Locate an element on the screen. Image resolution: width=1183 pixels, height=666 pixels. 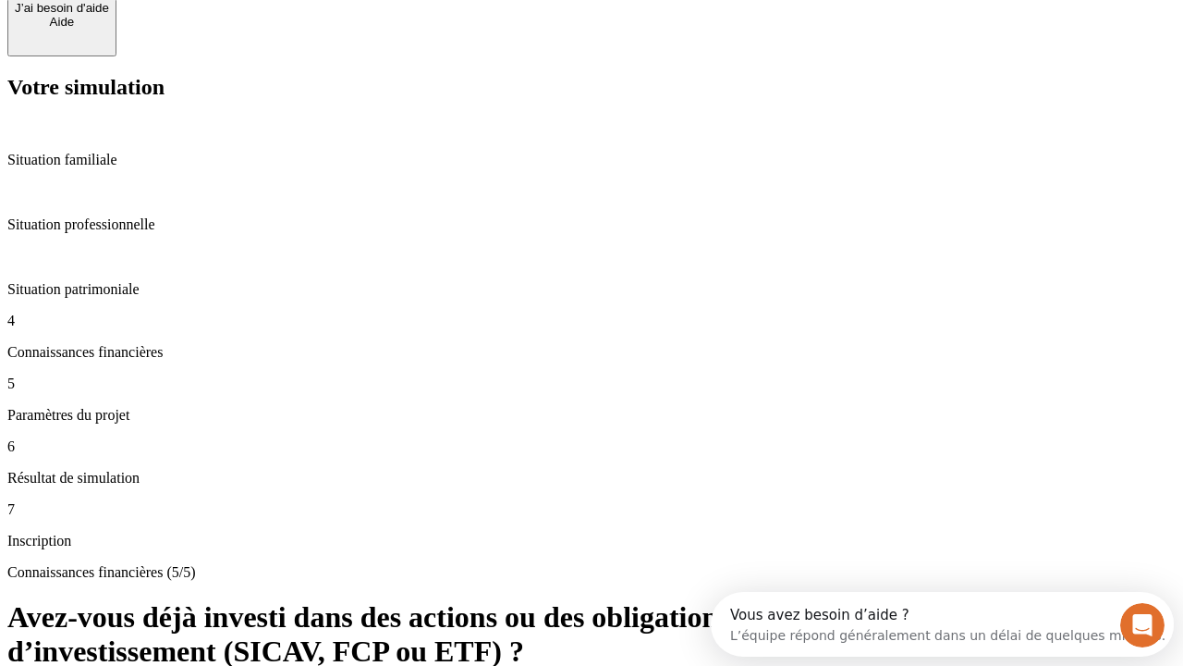
div: Aide is located at coordinates (62, 21).